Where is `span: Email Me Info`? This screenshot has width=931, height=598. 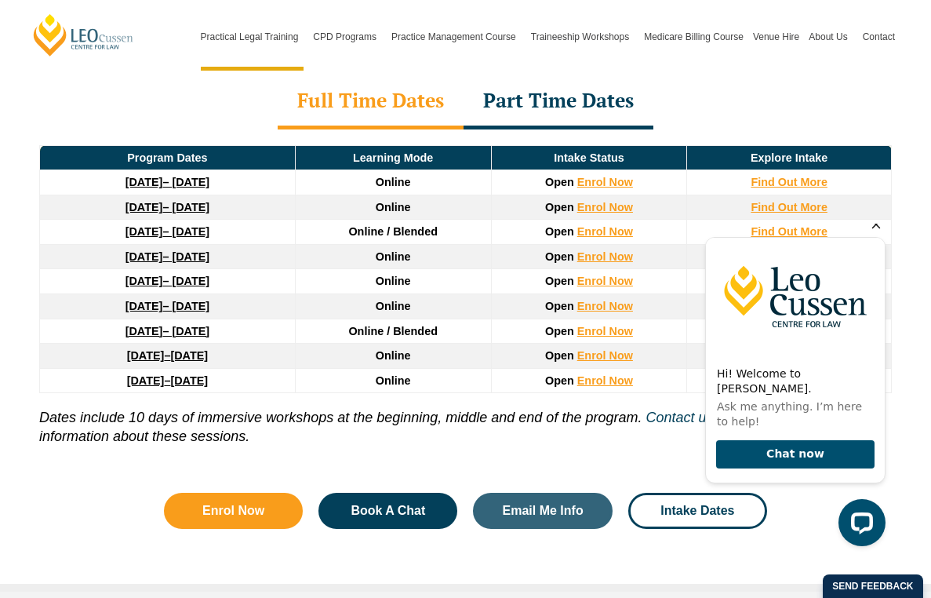 span: Email Me Info is located at coordinates (543, 511).